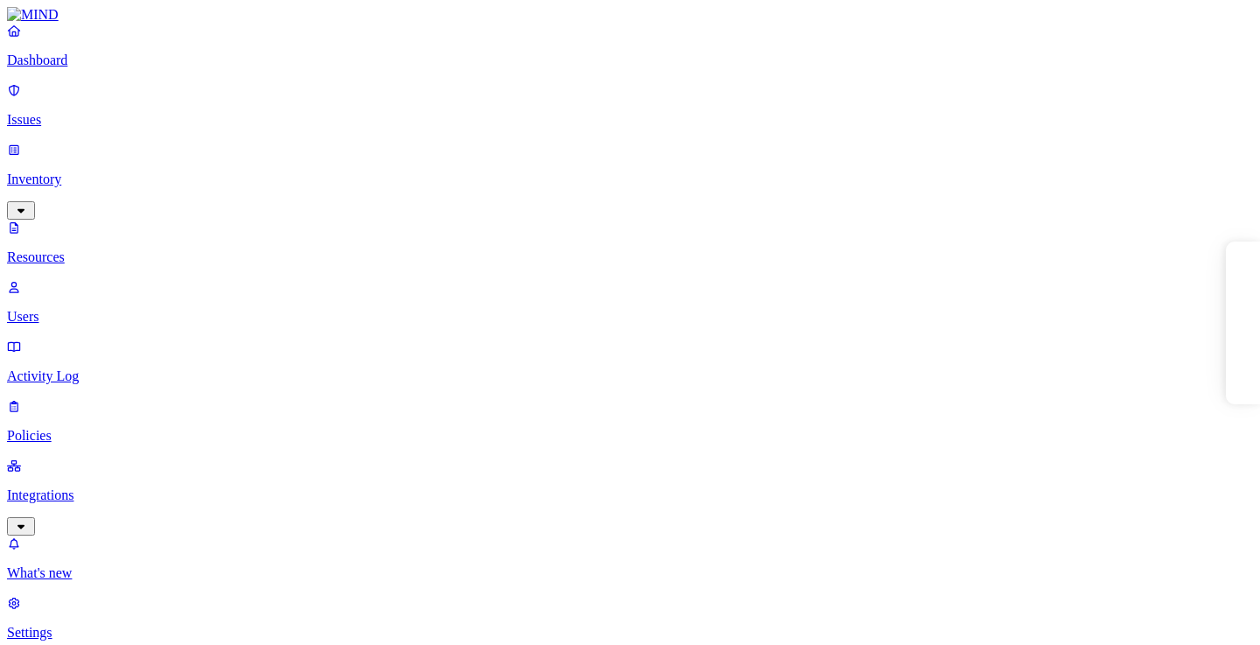 This screenshot has height=645, width=1260. Describe the element at coordinates (630, 317) in the screenshot. I see `p: Users` at that location.